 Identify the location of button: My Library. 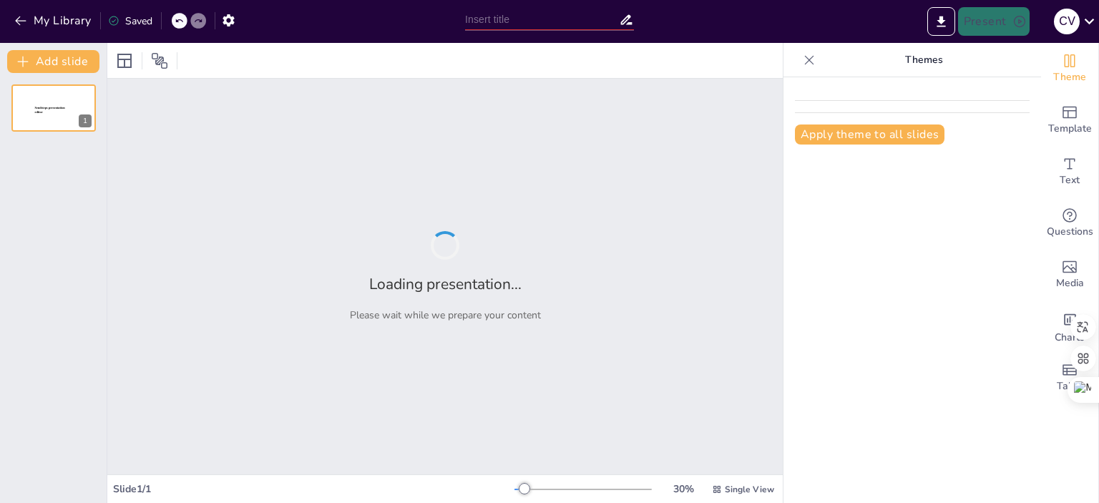
(54, 21).